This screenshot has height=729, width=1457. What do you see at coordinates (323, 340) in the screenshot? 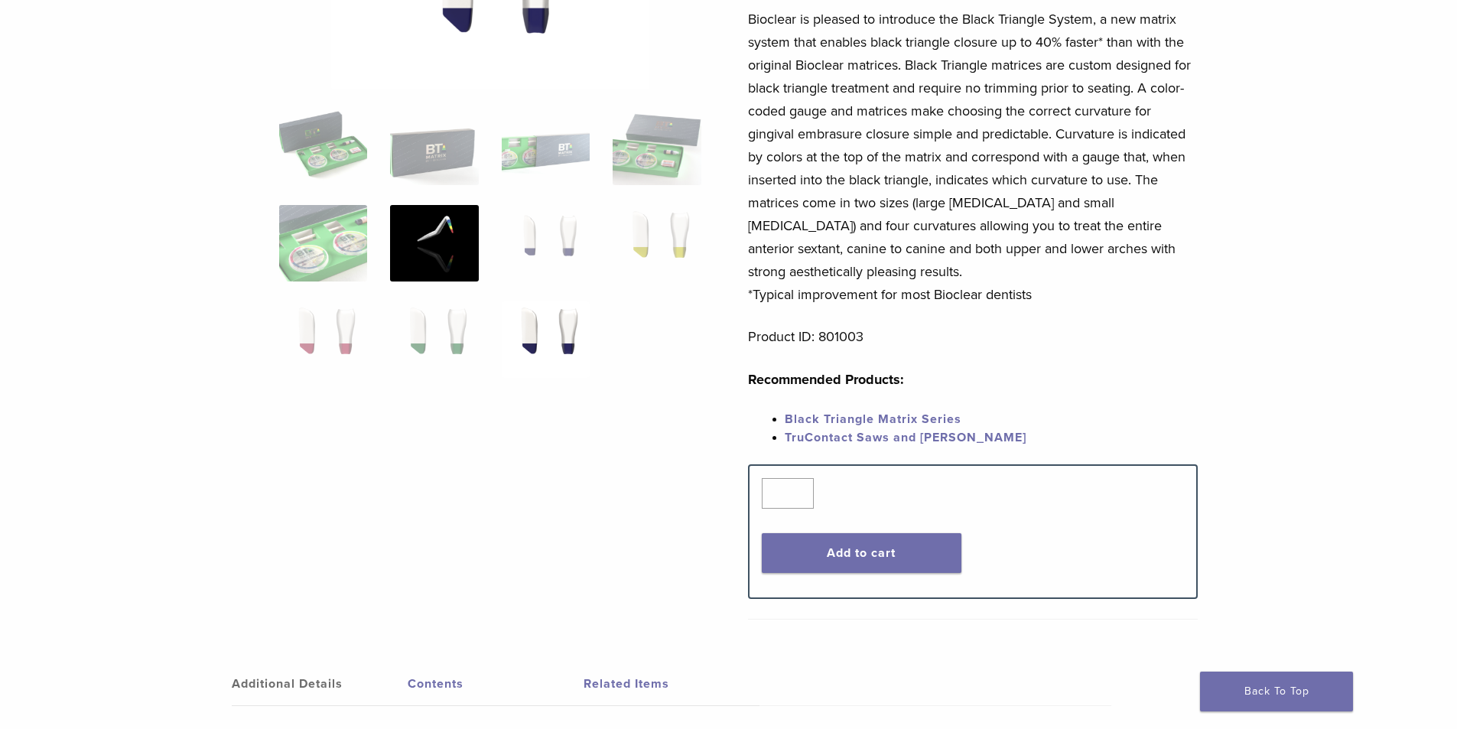
I see `img: Black Triangle (BT) Kit - Image 9` at bounding box center [323, 340].